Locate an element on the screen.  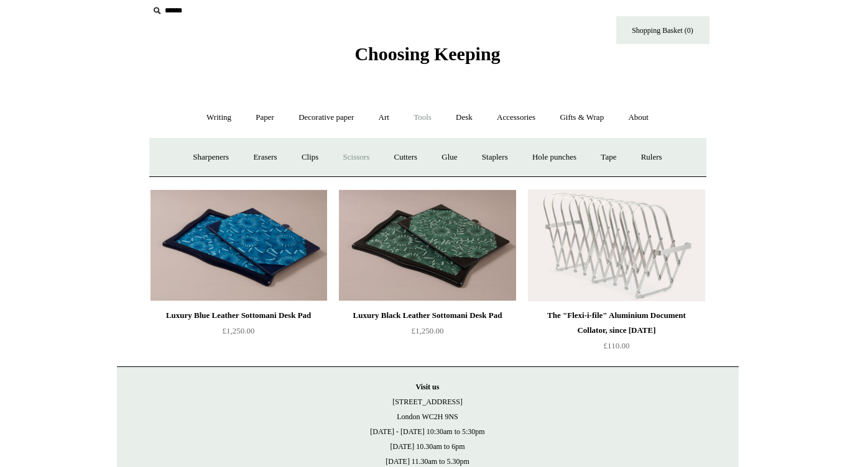
a: Cutters is located at coordinates (405, 157).